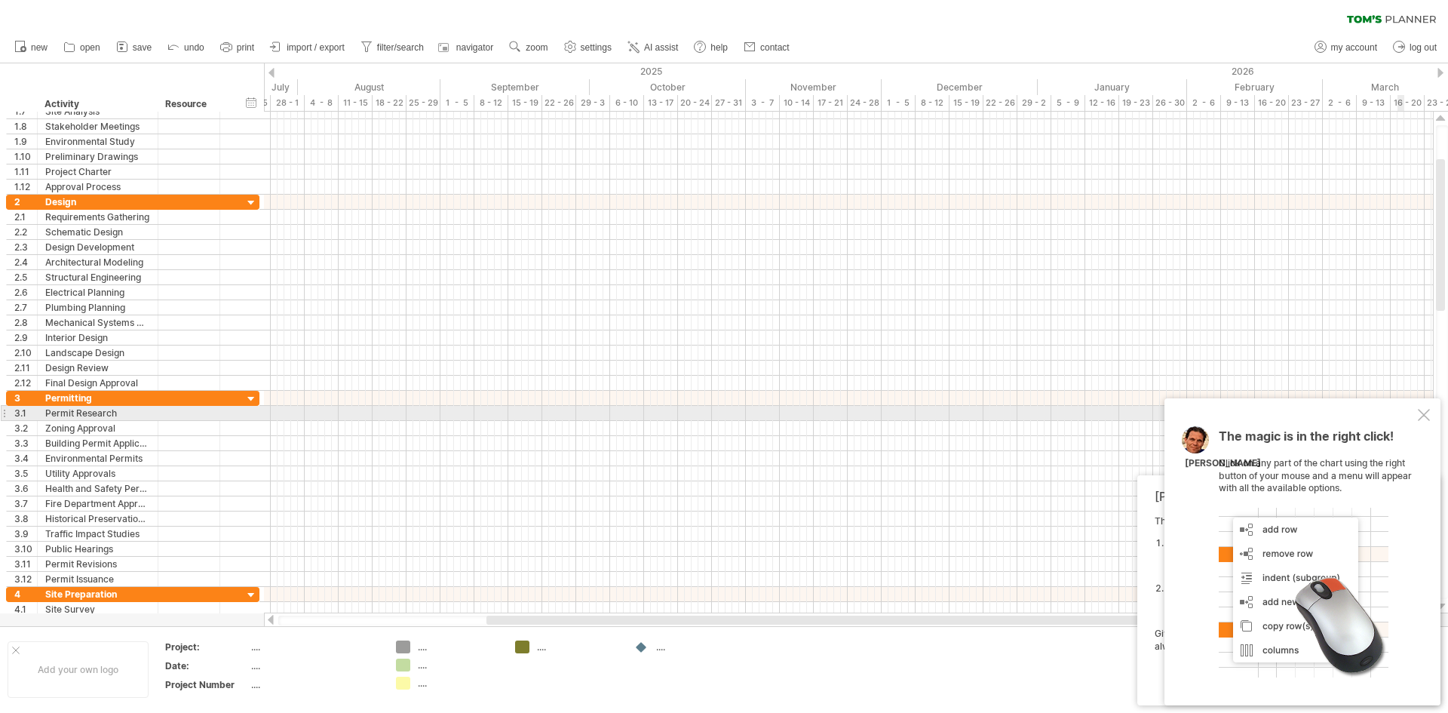 Image resolution: width=1448 pixels, height=713 pixels. What do you see at coordinates (1347, 48) in the screenshot?
I see `a: my account` at bounding box center [1347, 48].